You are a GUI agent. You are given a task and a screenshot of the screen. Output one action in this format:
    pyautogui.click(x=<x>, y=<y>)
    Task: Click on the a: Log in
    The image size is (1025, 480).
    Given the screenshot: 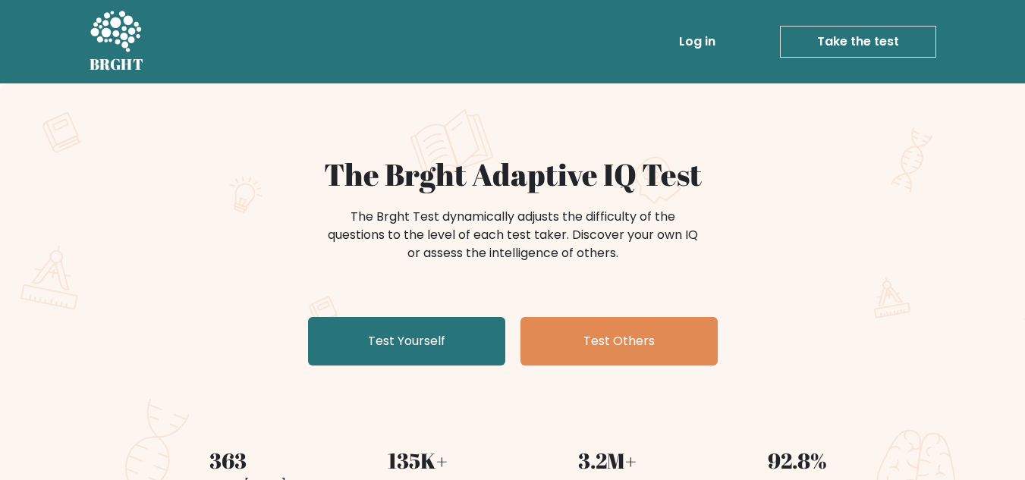 What is the action you would take?
    pyautogui.click(x=697, y=42)
    